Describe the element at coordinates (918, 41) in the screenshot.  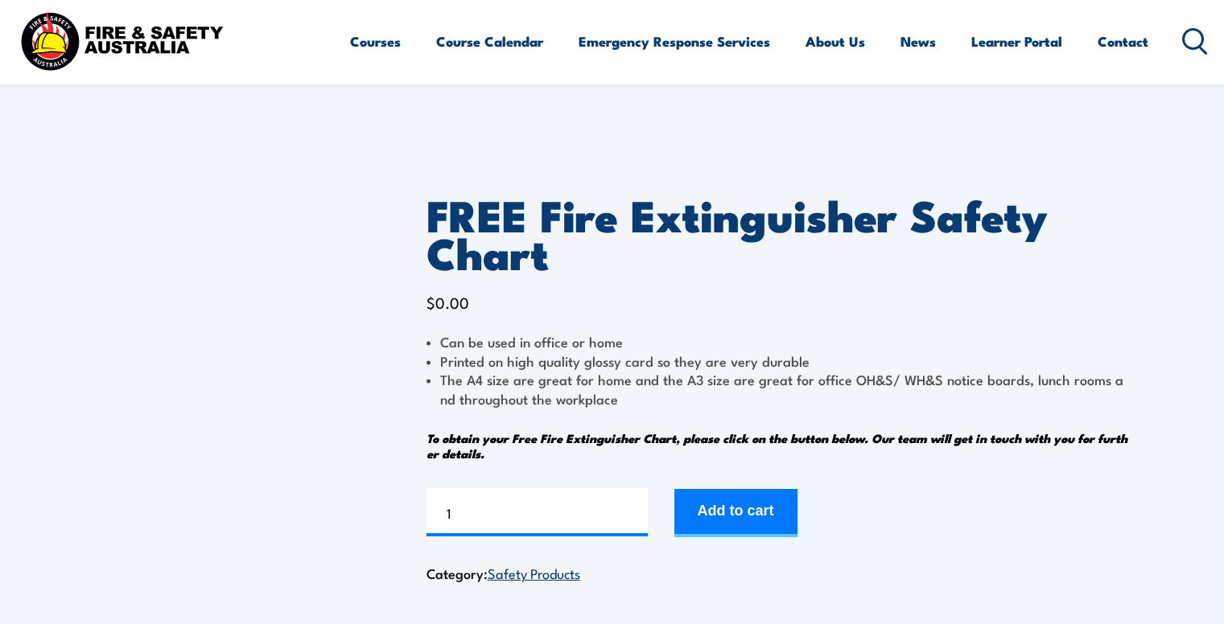
I see `a: News` at that location.